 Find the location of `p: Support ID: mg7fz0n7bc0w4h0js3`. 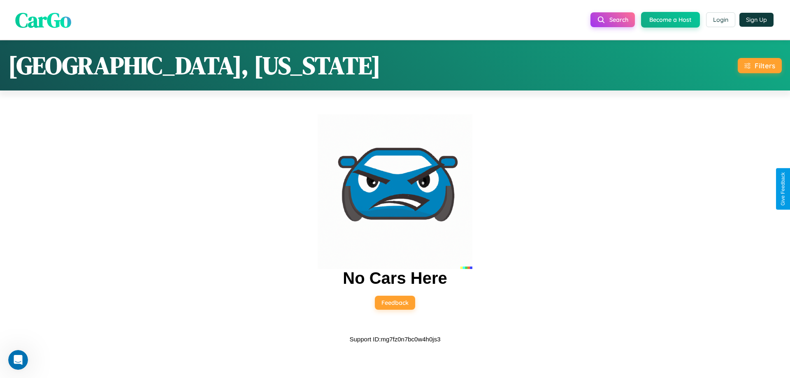

p: Support ID: mg7fz0n7bc0w4h0js3 is located at coordinates (395, 339).